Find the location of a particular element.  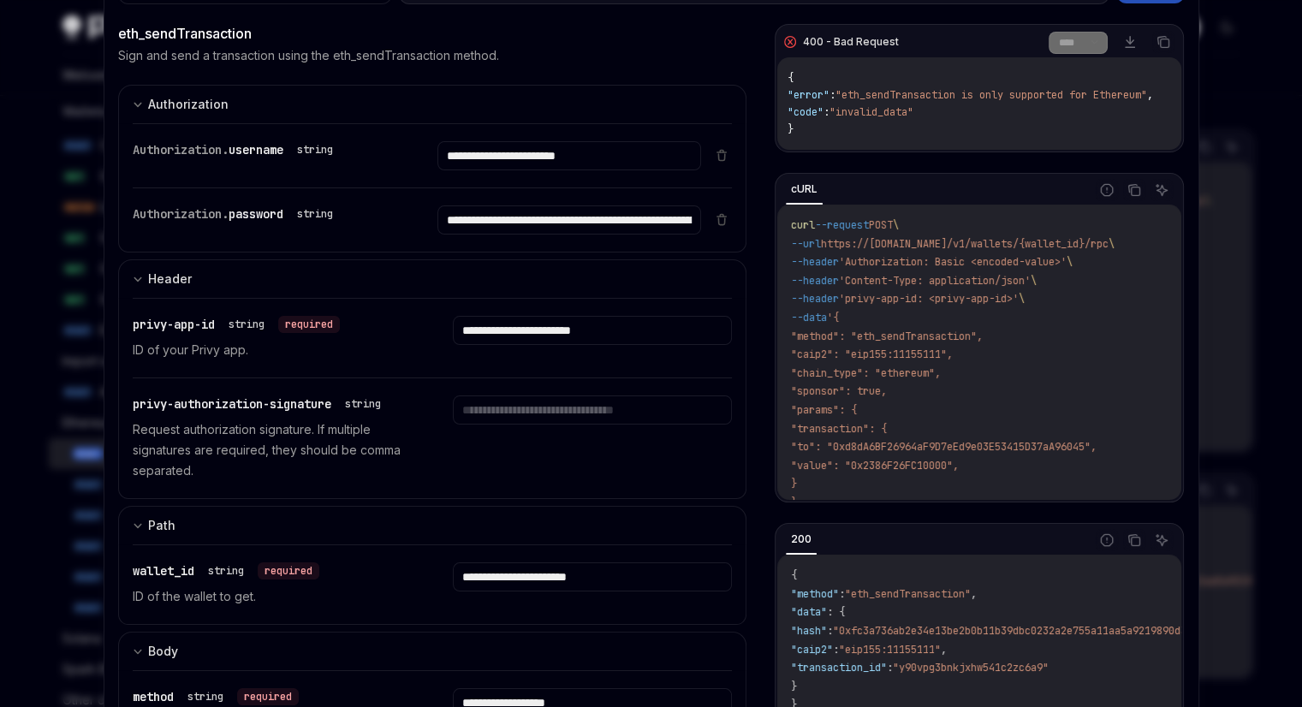

span: --request is located at coordinates (842, 225).